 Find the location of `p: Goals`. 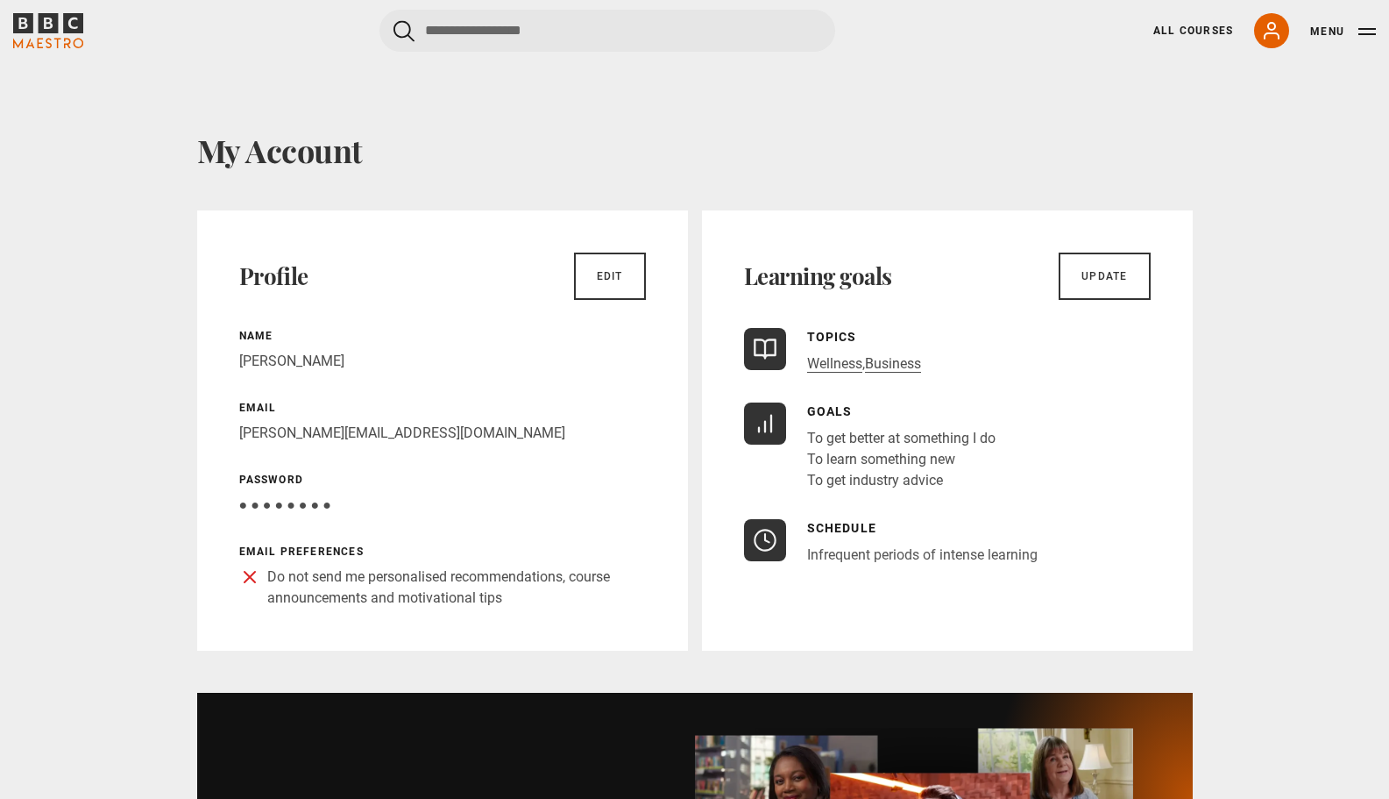

p: Goals is located at coordinates (901, 411).